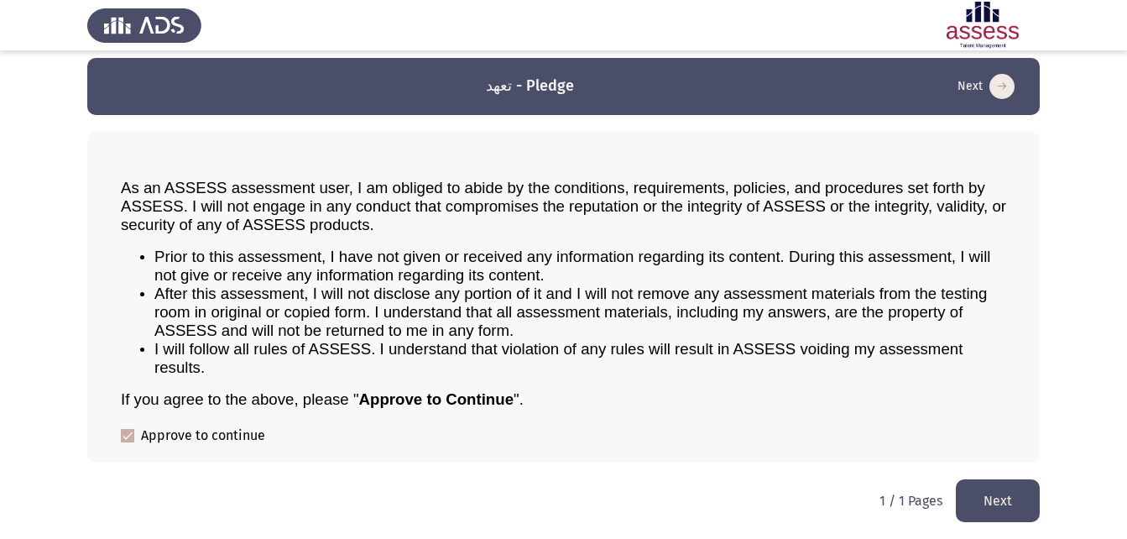 The width and height of the screenshot is (1127, 539). Describe the element at coordinates (203, 436) in the screenshot. I see `span: Approve to continue` at that location.